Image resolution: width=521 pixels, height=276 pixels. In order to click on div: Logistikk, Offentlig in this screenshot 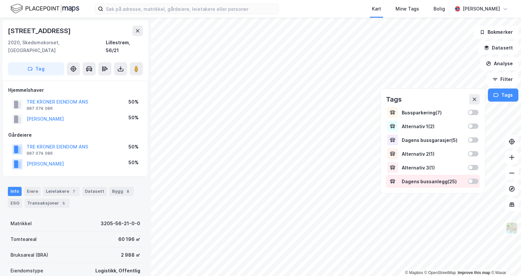, I will do `click(118, 271)`.